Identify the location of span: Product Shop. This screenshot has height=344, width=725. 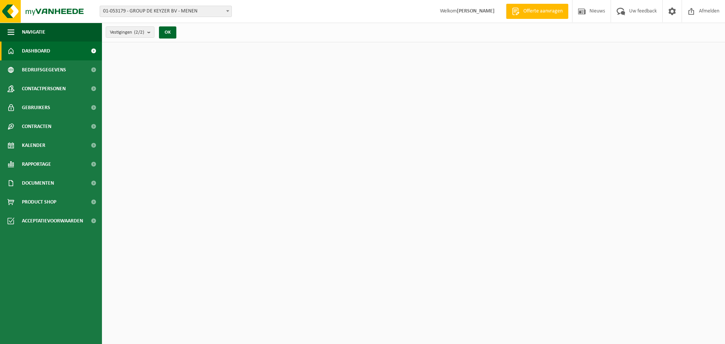
(39, 202).